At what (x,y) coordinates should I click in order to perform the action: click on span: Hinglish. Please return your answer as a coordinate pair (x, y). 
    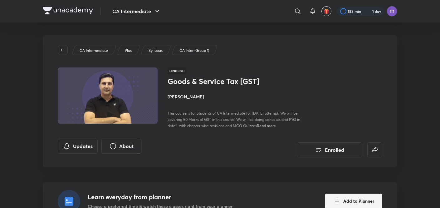
    Looking at the image, I should click on (177, 71).